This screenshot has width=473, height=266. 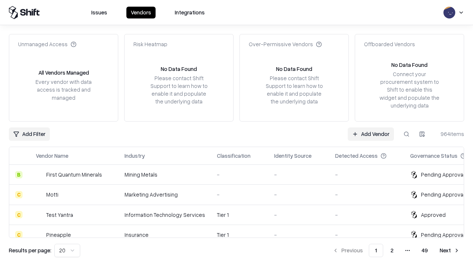 I want to click on div: Vendor Name, so click(x=52, y=156).